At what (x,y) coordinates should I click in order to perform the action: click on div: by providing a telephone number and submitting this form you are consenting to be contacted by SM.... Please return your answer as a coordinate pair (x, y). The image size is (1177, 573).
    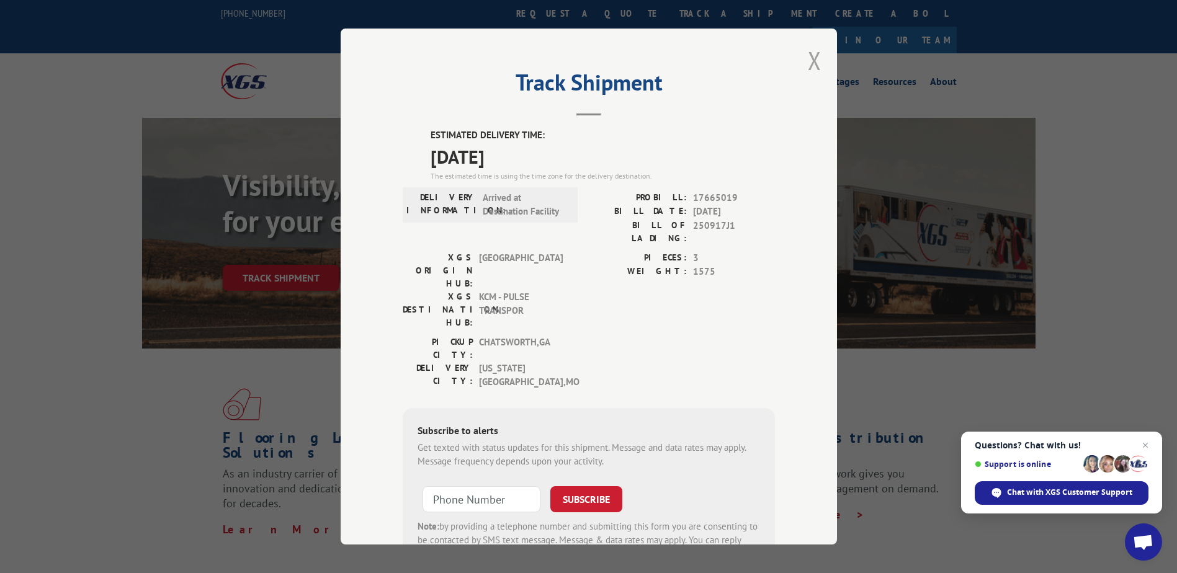
    Looking at the image, I should click on (589, 541).